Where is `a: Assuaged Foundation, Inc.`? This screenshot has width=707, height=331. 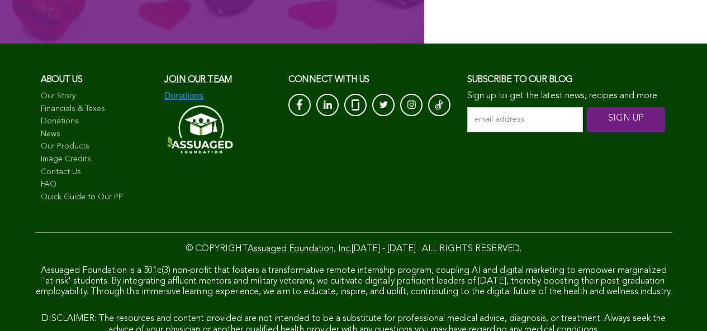 a: Assuaged Foundation, Inc. is located at coordinates (299, 249).